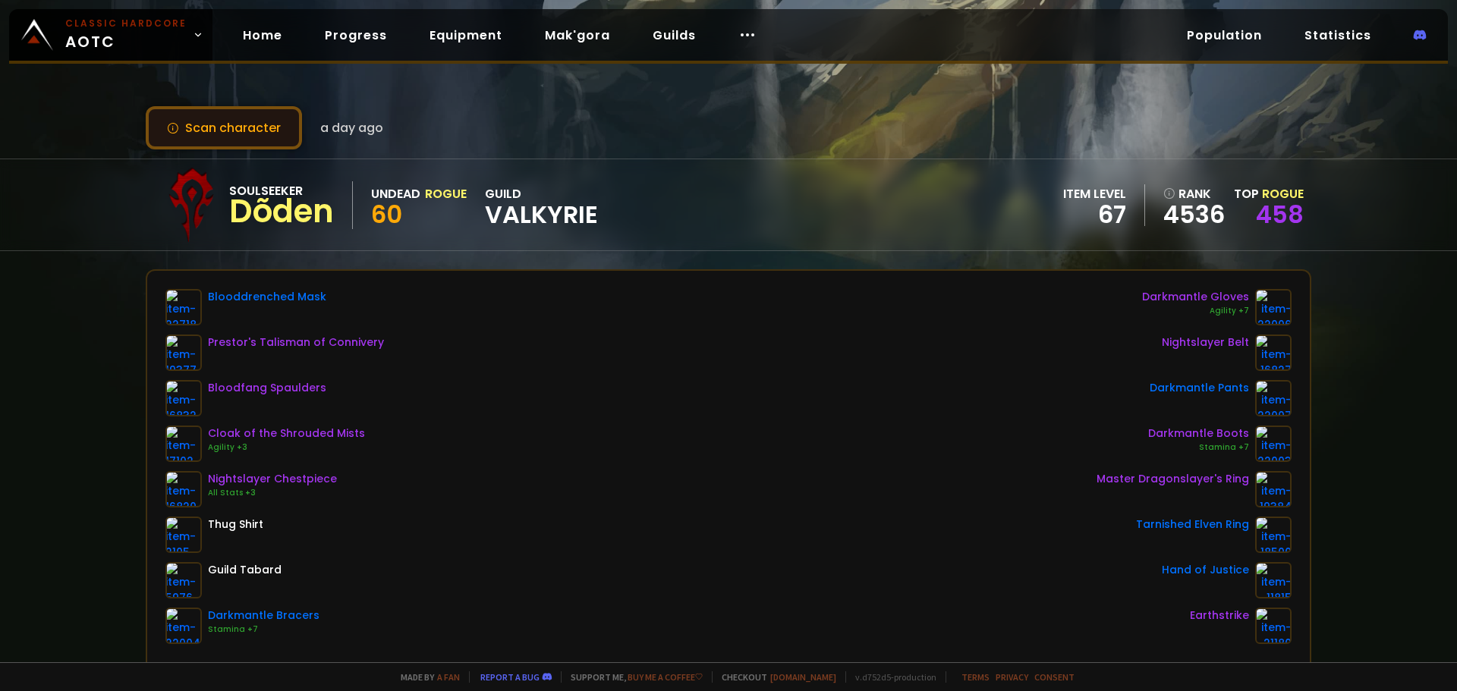  What do you see at coordinates (1198, 433) in the screenshot?
I see `div: Darkmantle Boots` at bounding box center [1198, 433].